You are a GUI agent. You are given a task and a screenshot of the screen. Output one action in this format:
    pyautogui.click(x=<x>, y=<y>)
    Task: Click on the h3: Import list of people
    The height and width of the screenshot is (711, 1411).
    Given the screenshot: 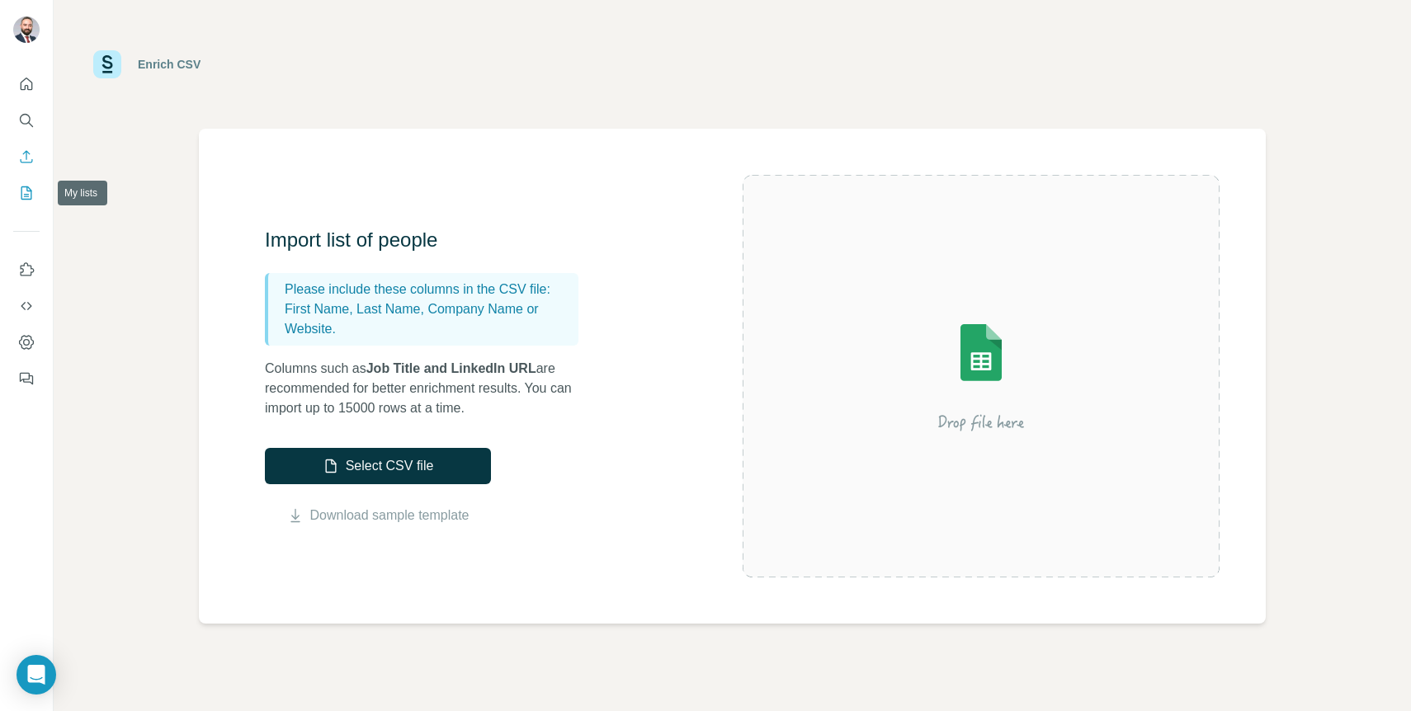 What is the action you would take?
    pyautogui.click(x=430, y=240)
    